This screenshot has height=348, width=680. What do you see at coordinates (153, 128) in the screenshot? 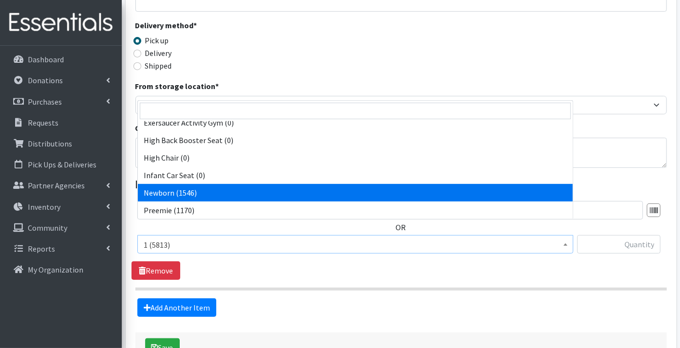
I see `label: Comment` at bounding box center [153, 128].